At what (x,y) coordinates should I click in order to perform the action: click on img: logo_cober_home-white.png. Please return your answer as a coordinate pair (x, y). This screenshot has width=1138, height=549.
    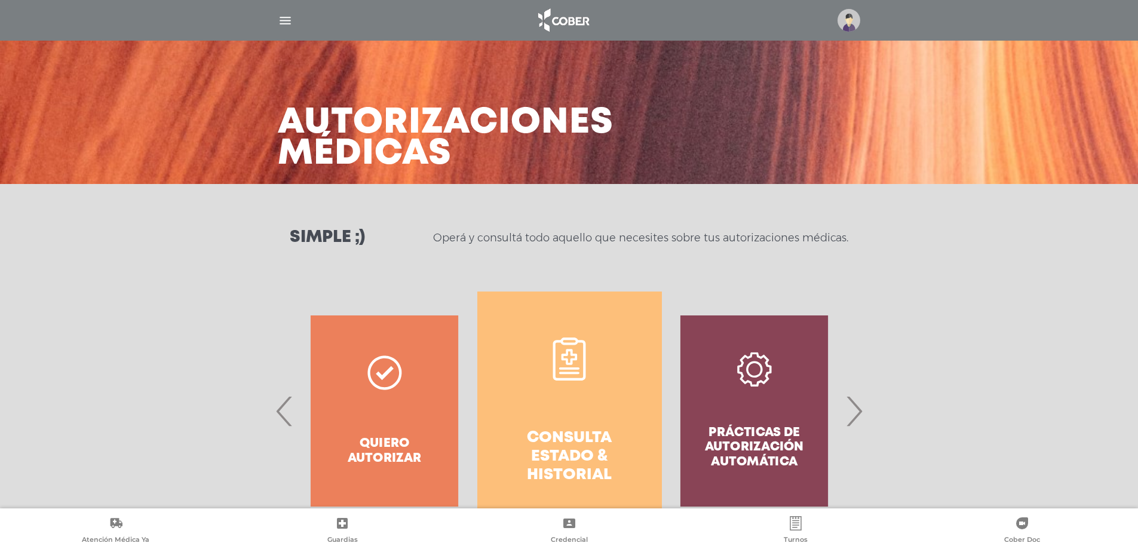
    Looking at the image, I should click on (563, 20).